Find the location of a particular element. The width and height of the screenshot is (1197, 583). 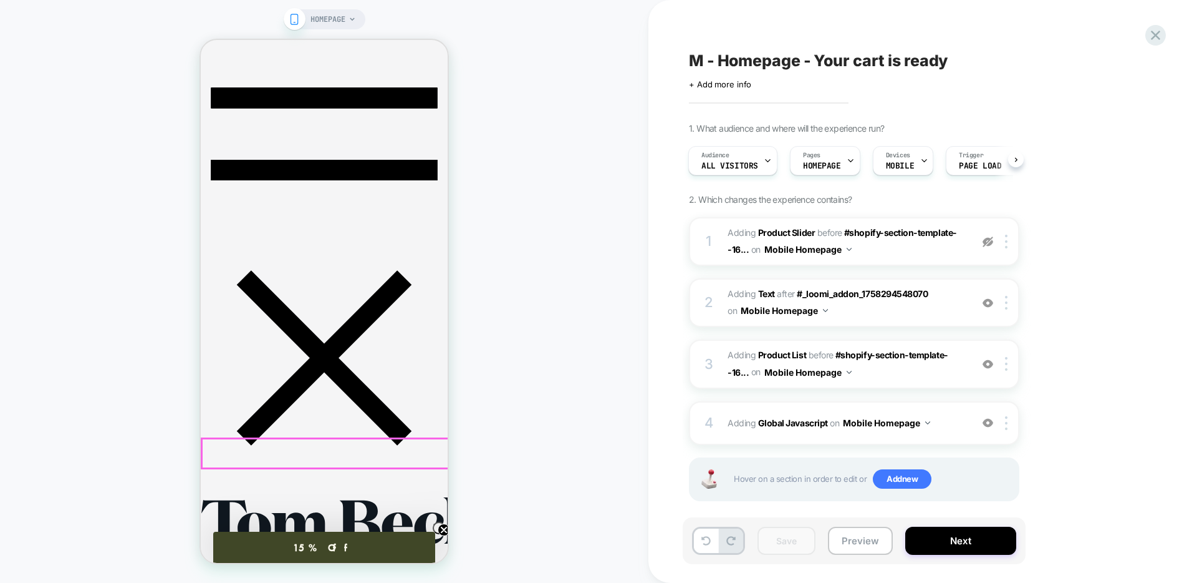

span: 2. Which changes the experience contains? is located at coordinates (770, 199).